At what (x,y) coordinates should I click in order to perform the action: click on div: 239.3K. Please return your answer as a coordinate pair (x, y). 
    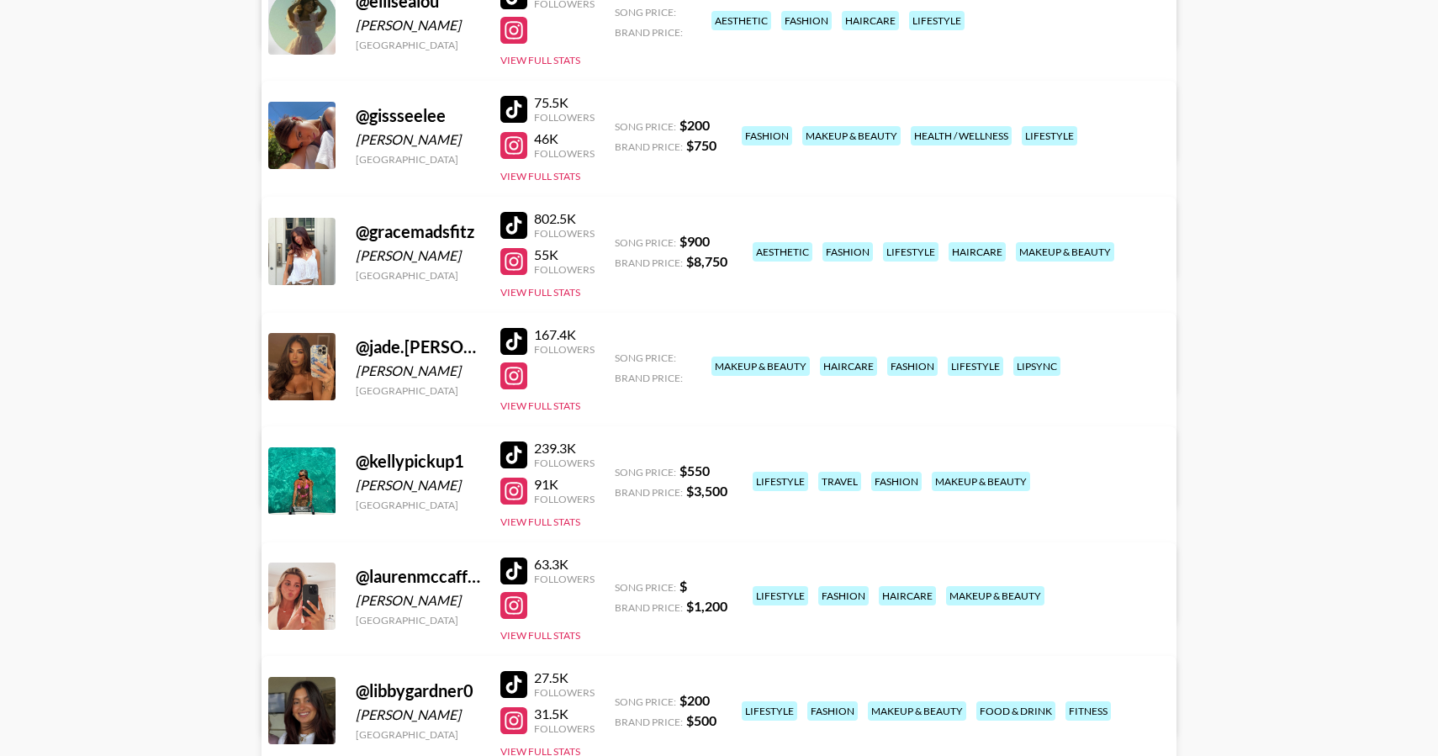
    Looking at the image, I should click on (564, 448).